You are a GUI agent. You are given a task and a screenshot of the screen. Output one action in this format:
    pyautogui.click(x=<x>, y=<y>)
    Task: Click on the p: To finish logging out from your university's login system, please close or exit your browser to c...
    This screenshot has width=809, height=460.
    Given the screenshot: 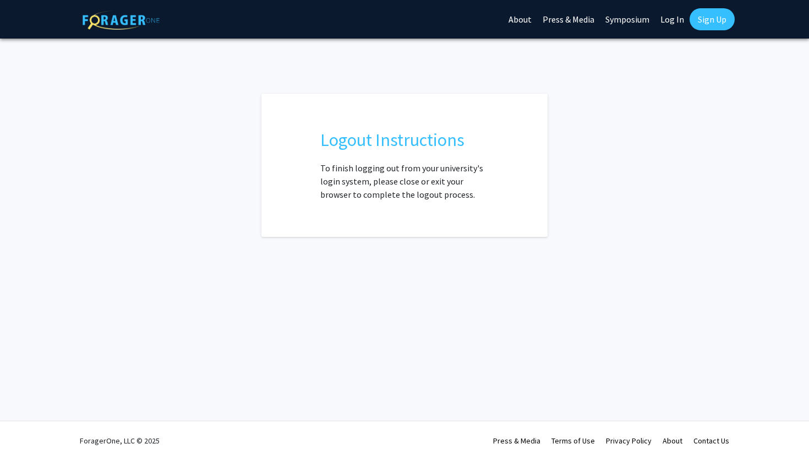 What is the action you would take?
    pyautogui.click(x=405, y=181)
    